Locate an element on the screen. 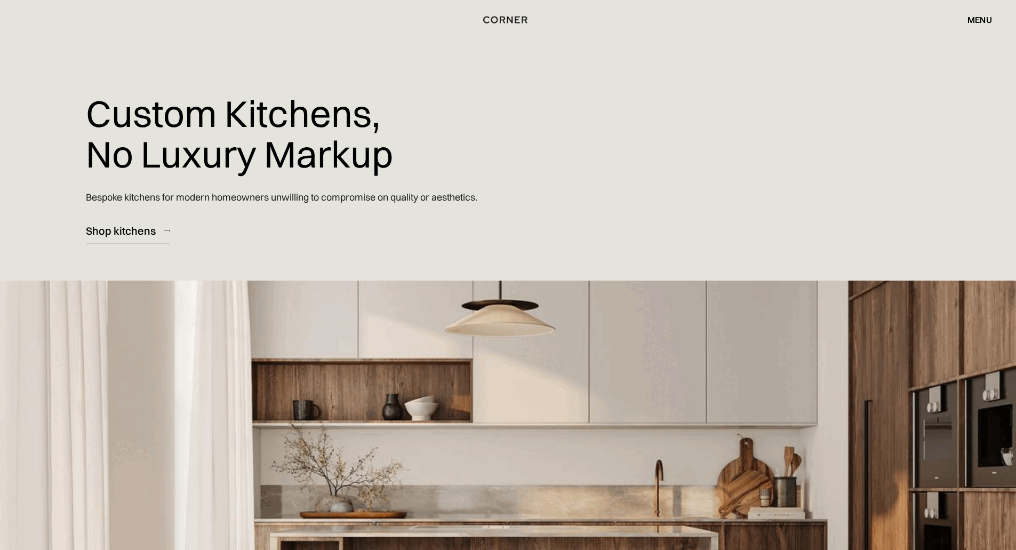 This screenshot has height=550, width=1016. p: Bespoke kitchens for modern homeowners unwilling to compromise on quality or aesthetics. is located at coordinates (282, 197).